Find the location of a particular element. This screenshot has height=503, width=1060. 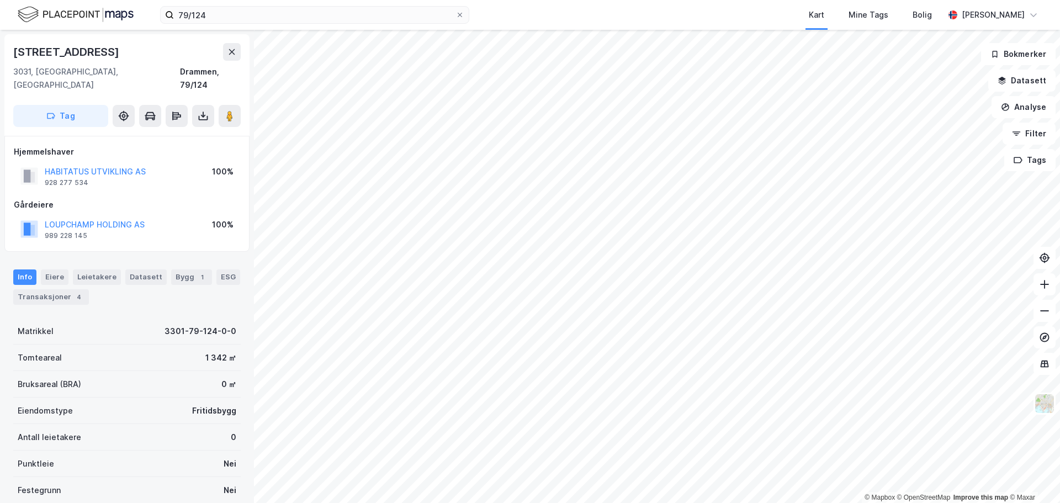

button: Datasett is located at coordinates (1022, 81).